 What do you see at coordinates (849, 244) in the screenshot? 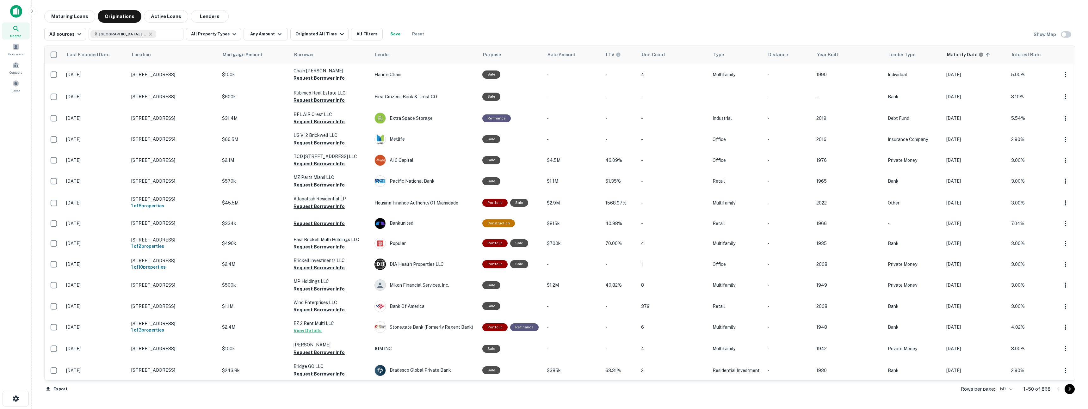
I see `p: 1935` at bounding box center [849, 244].